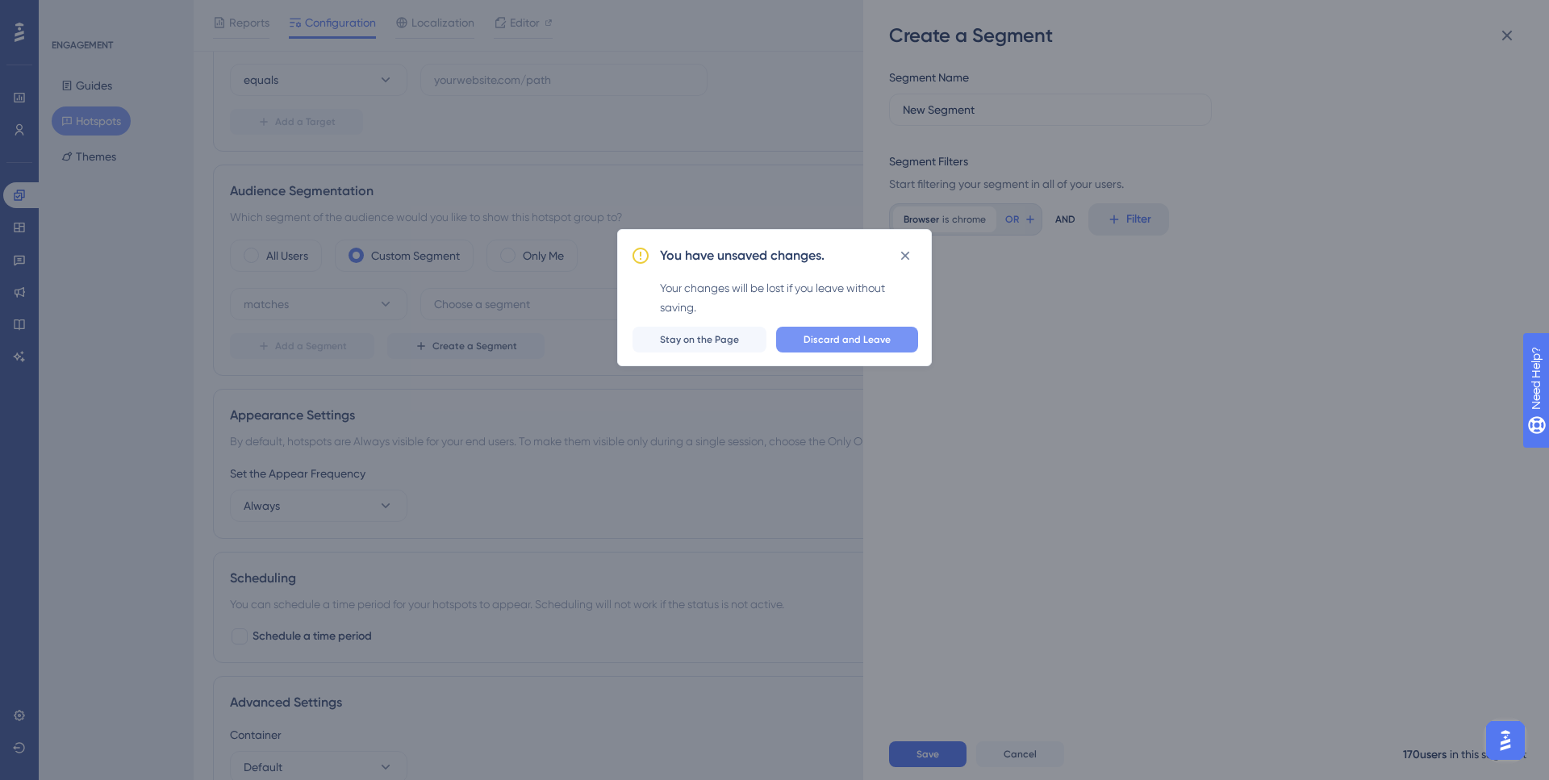 Image resolution: width=1549 pixels, height=780 pixels. Describe the element at coordinates (789, 298) in the screenshot. I see `div: Your changes will be lost if you leave without saving.` at that location.